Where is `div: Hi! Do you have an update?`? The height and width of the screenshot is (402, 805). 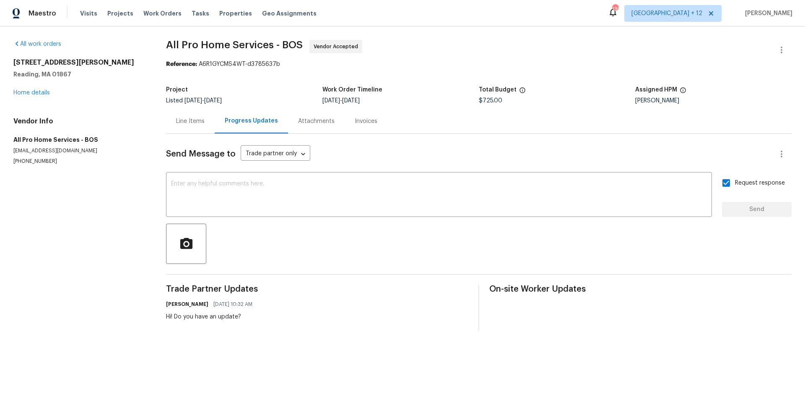 div: Hi! Do you have an update? is located at coordinates (212, 317).